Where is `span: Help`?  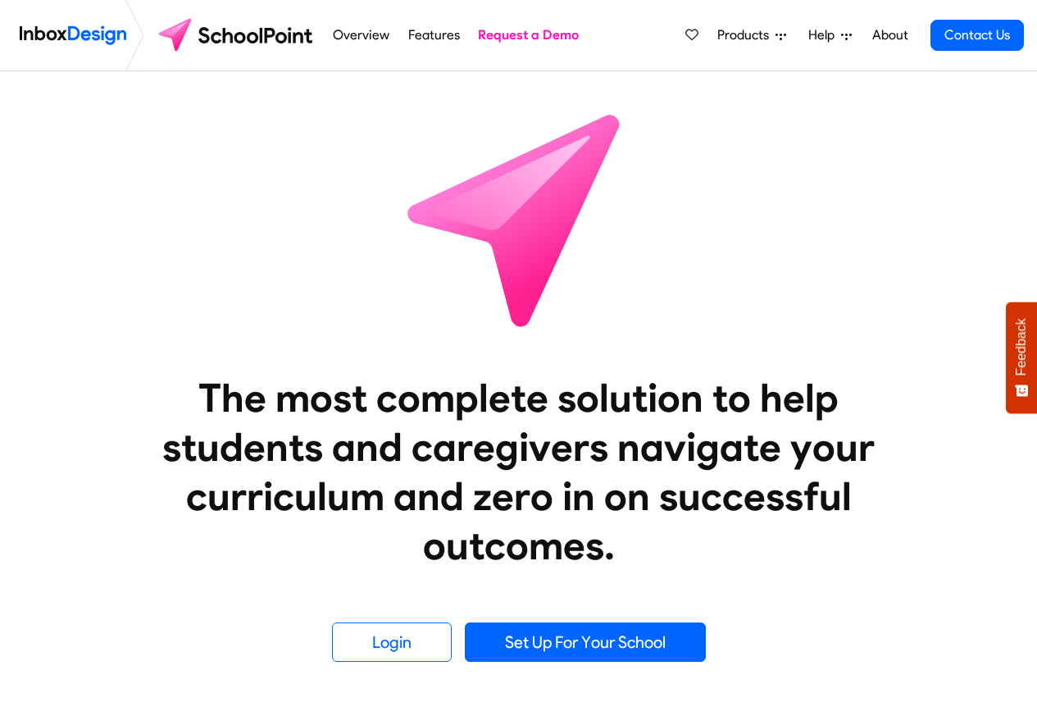 span: Help is located at coordinates (825, 35).